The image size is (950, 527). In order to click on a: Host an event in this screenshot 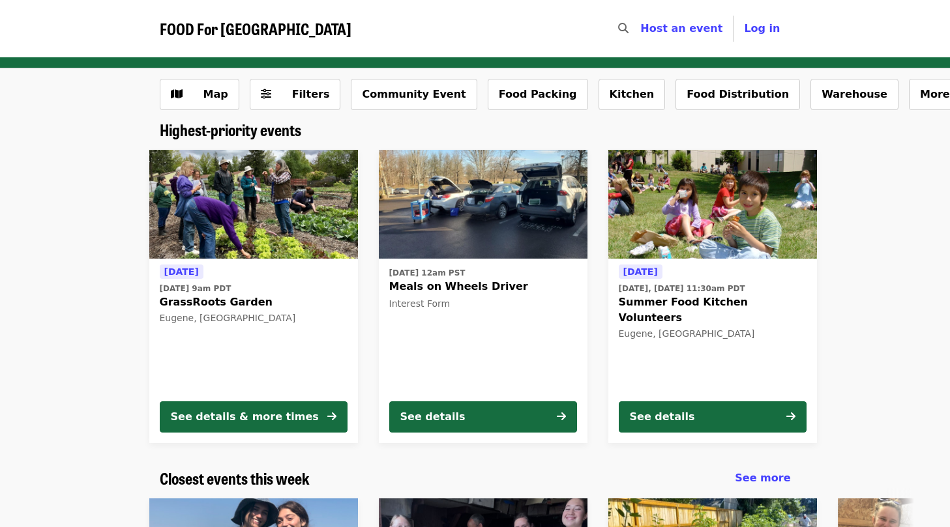, I will do `click(681, 28)`.